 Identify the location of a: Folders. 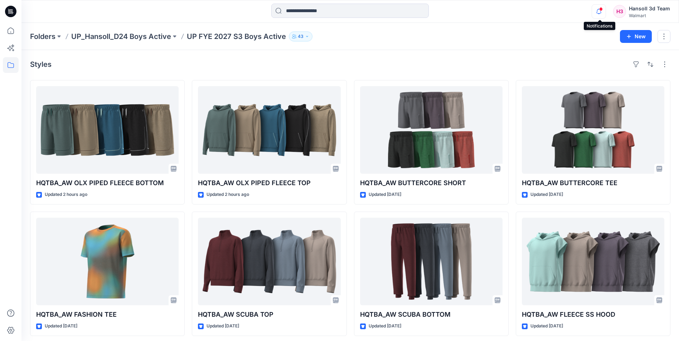
(43, 36).